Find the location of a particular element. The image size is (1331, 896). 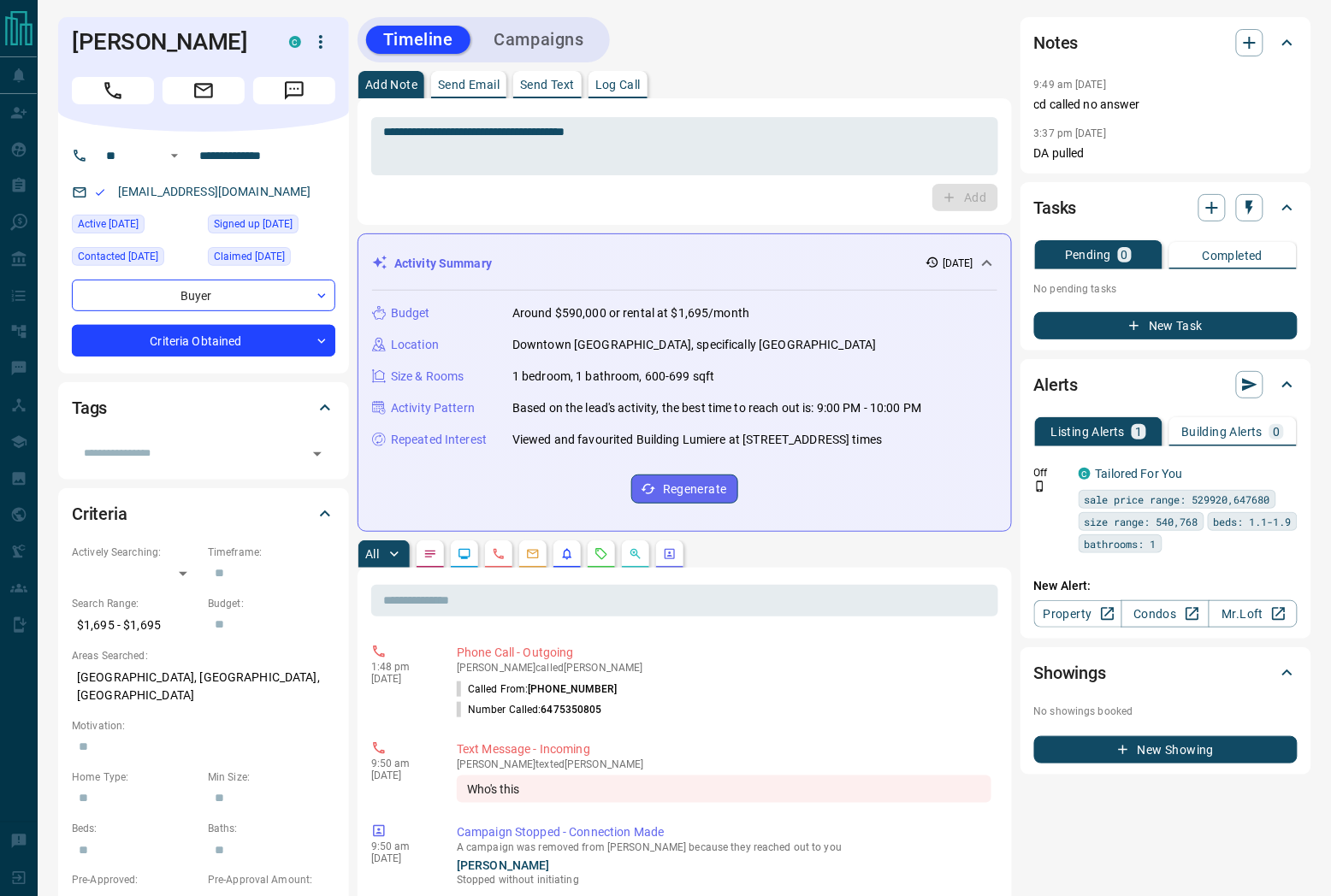

p: Called From: is located at coordinates (537, 689).